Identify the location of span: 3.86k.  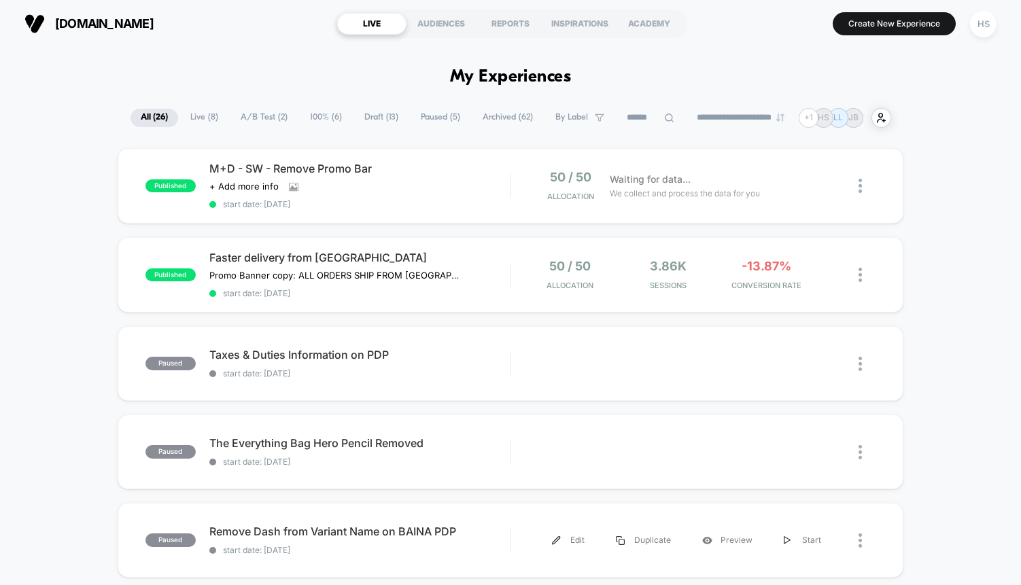
(668, 266).